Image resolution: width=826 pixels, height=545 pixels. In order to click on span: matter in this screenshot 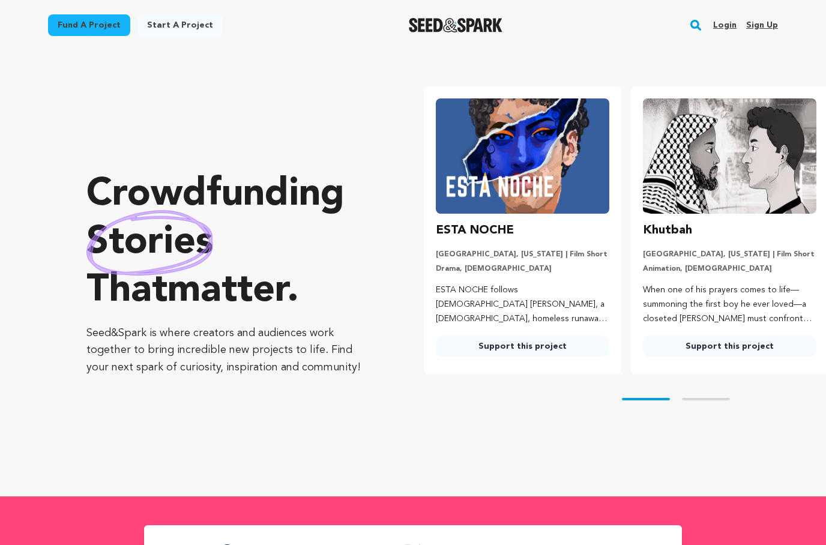, I will do `click(227, 291)`.